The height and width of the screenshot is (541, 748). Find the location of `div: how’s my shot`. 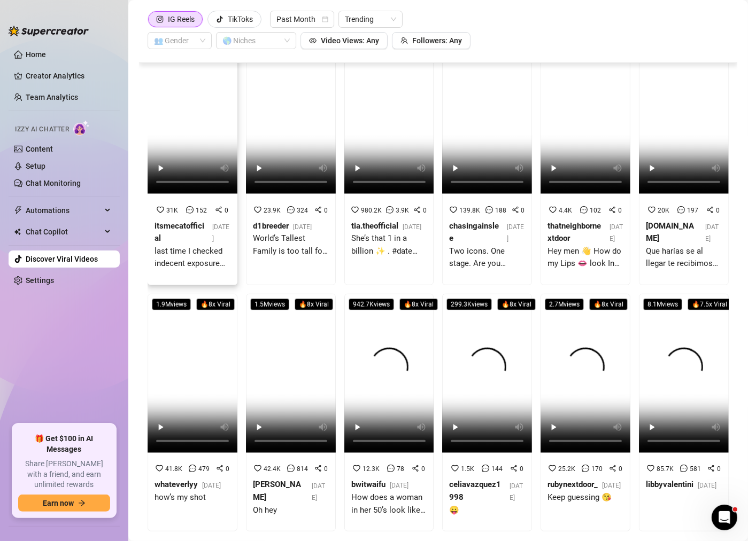

div: how’s my shot is located at coordinates (188, 498).